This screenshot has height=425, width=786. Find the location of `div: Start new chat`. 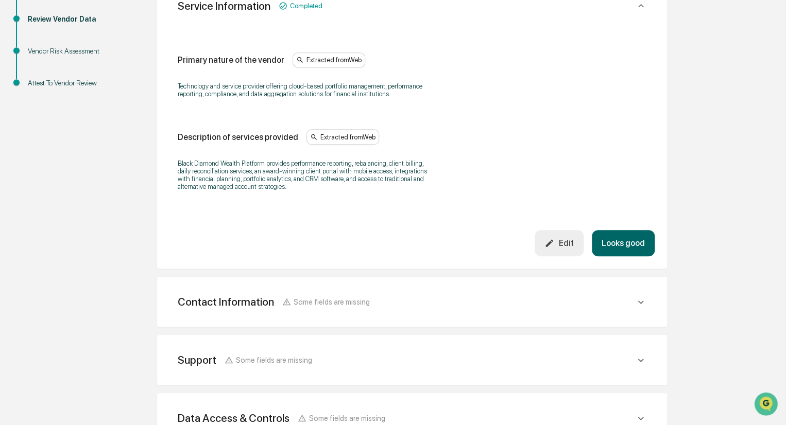

div: Start new chat is located at coordinates (102, 84).